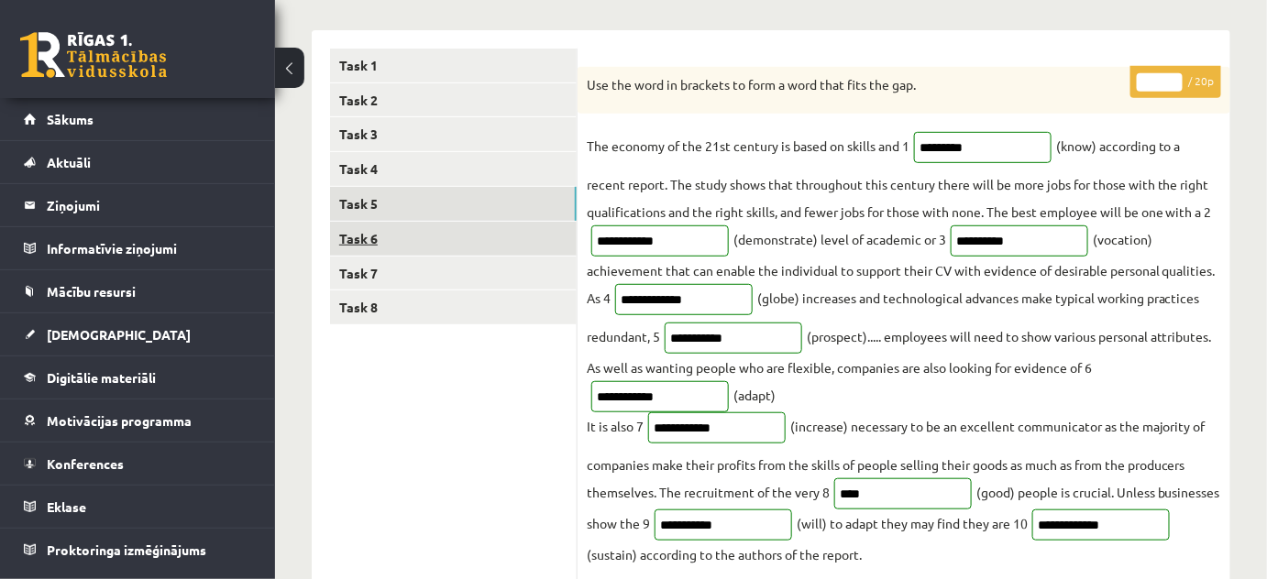  What do you see at coordinates (138, 421) in the screenshot?
I see `a: Motivācijas programma` at bounding box center [138, 421].